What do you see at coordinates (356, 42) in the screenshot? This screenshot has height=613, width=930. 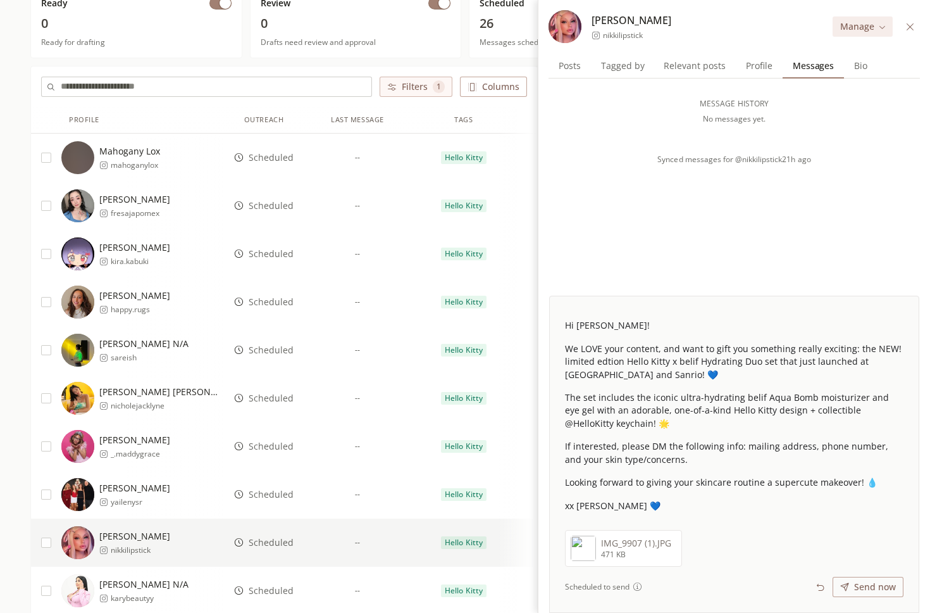 I see `span: Drafts need review and approval` at bounding box center [356, 42].